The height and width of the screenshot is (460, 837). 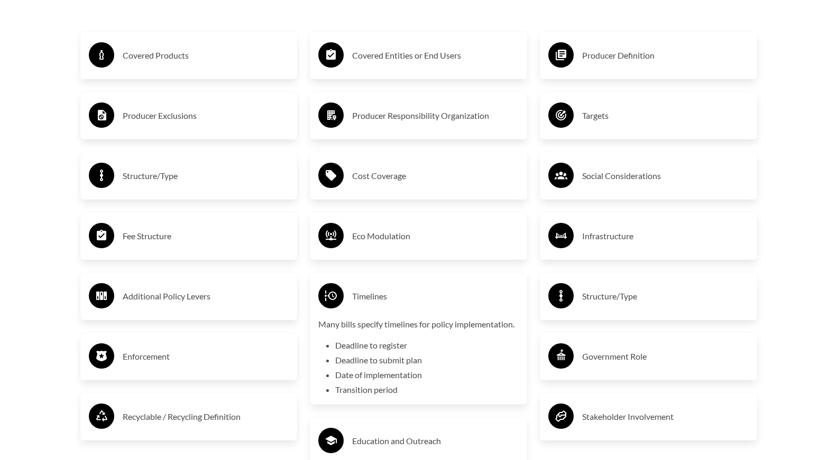 I want to click on li: Transition period, so click(x=427, y=390).